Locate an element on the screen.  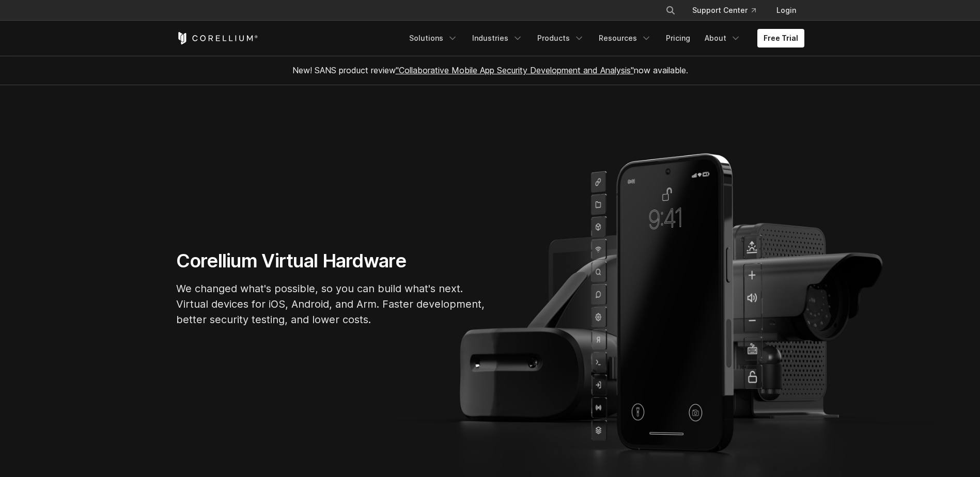
a: Industries is located at coordinates (497, 38).